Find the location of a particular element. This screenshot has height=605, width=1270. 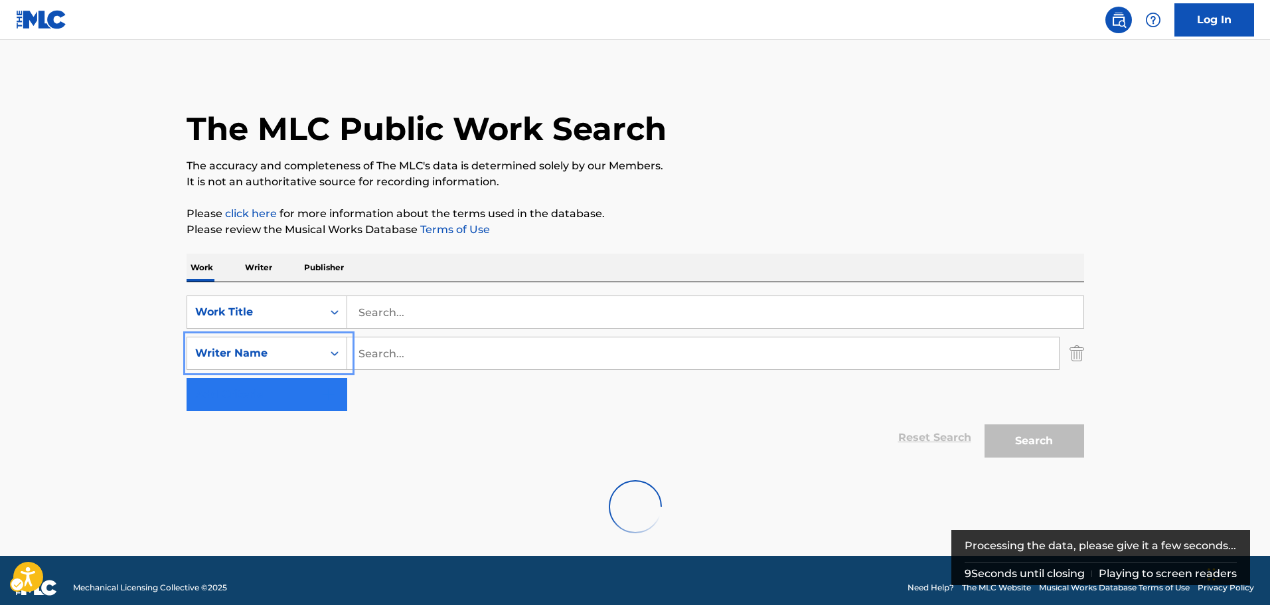

div: On is located at coordinates (335, 312).